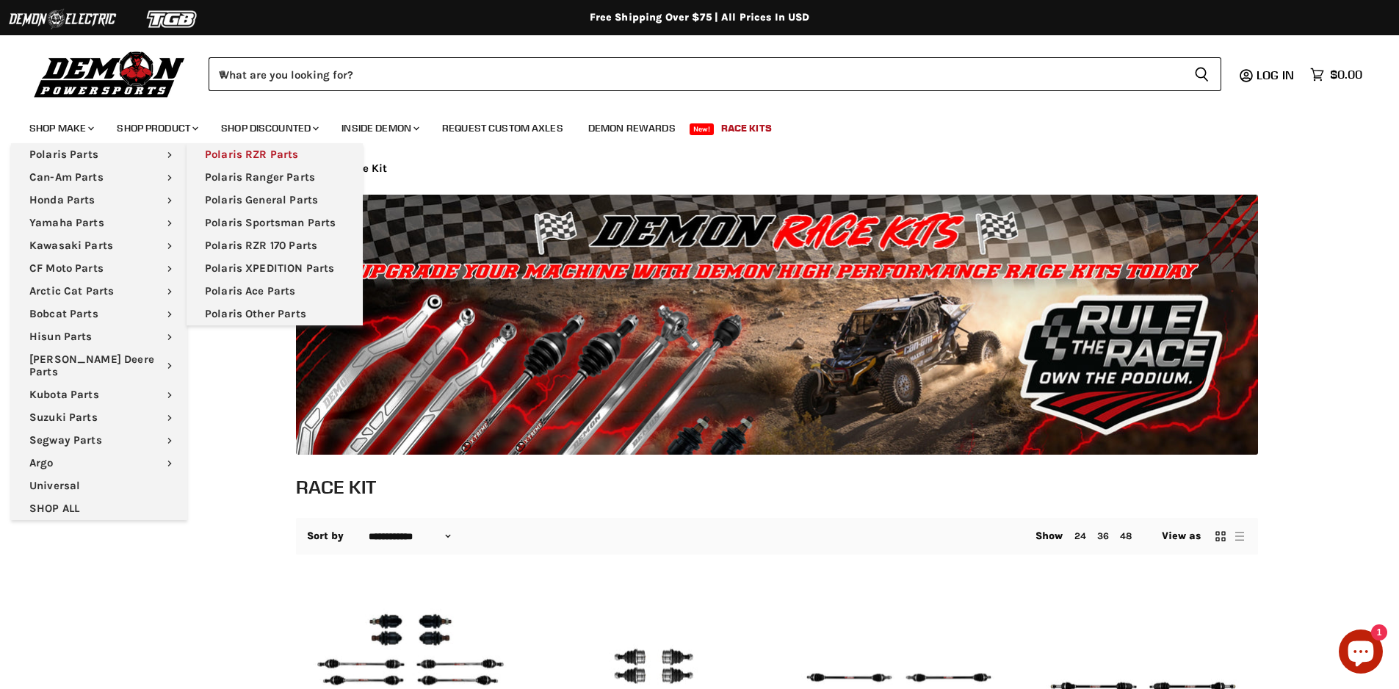 The image size is (1399, 689). What do you see at coordinates (695, 74) in the screenshot?
I see `input: When autocomplete results are available use up and down arrows to review and enter to select` at bounding box center [695, 74].